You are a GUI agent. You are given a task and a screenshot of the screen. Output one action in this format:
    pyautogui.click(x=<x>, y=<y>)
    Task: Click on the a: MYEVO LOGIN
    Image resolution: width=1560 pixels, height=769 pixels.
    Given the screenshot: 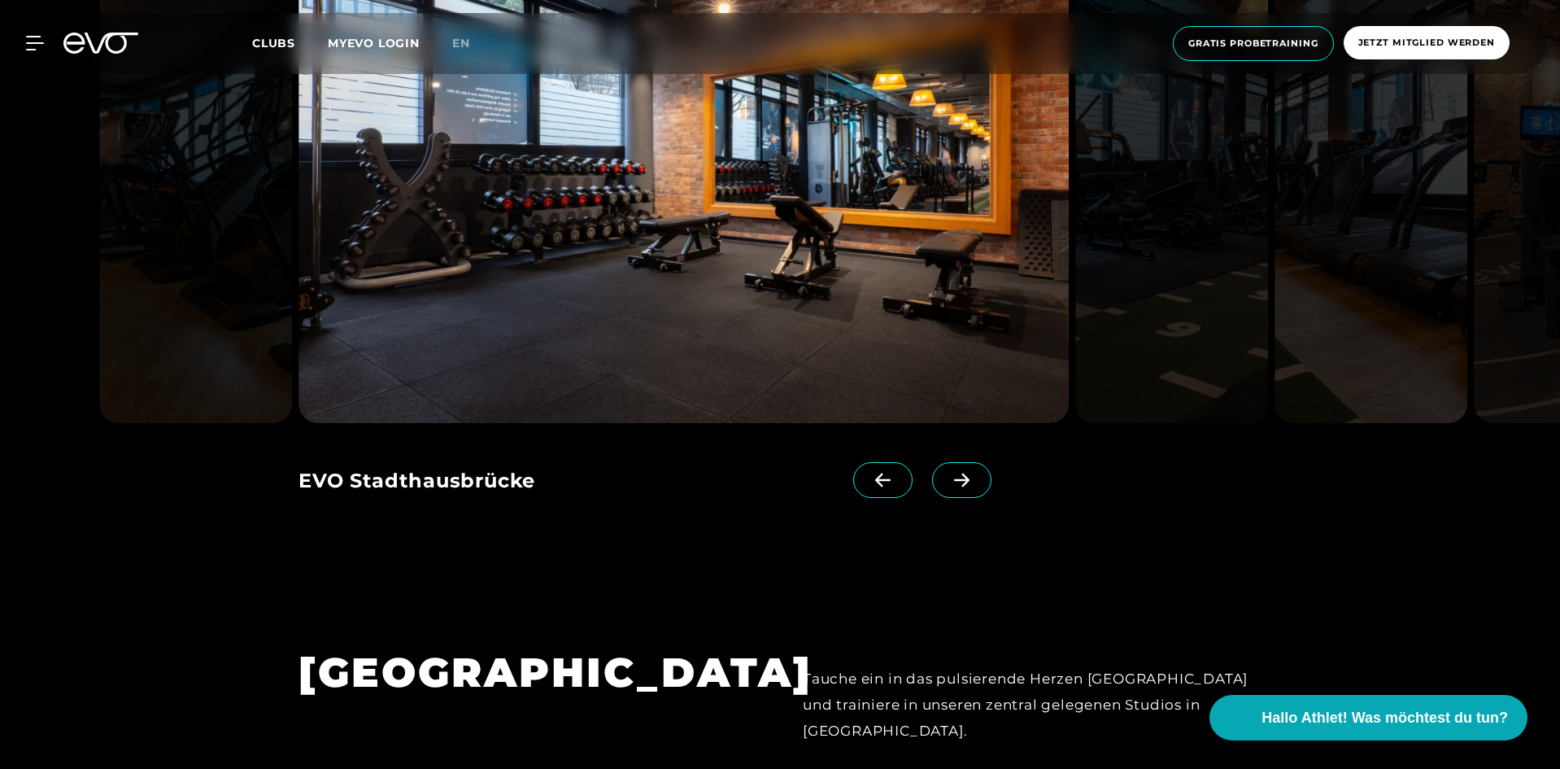 What is the action you would take?
    pyautogui.click(x=373, y=43)
    